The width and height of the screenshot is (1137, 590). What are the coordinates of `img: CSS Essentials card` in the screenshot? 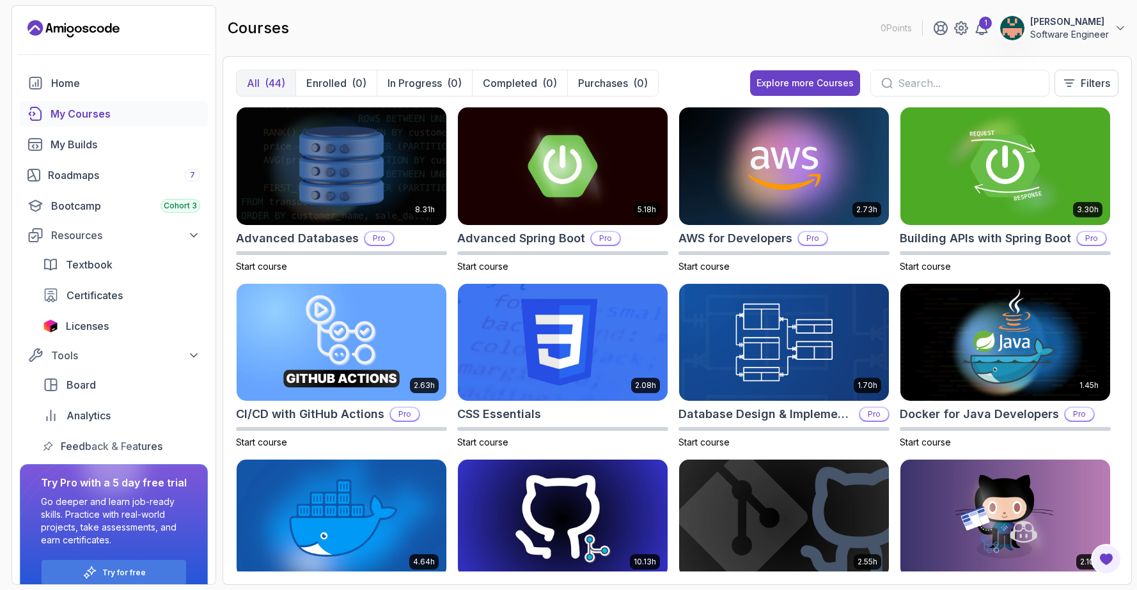 It's located at (563, 343).